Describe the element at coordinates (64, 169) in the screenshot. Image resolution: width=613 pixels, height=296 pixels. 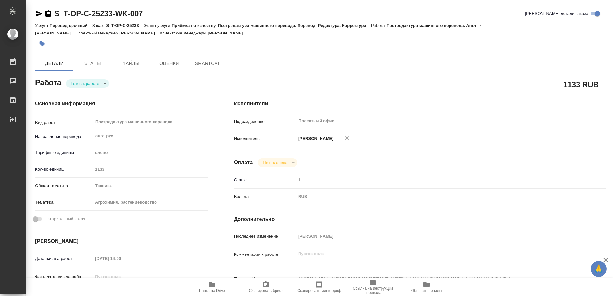
I see `p: Кол-во единиц` at that location.